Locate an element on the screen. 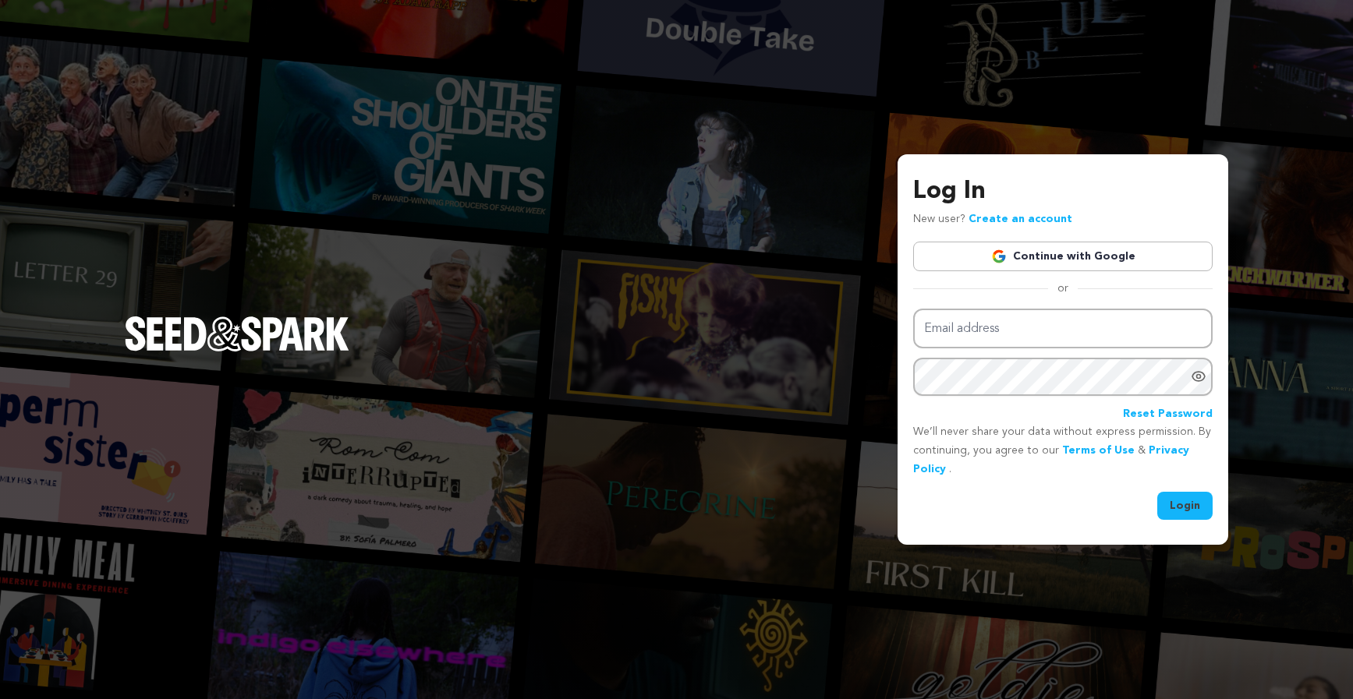 This screenshot has height=699, width=1353. a: Show password as plain text. Warning: this will display your password on the screen. is located at coordinates (1198, 377).